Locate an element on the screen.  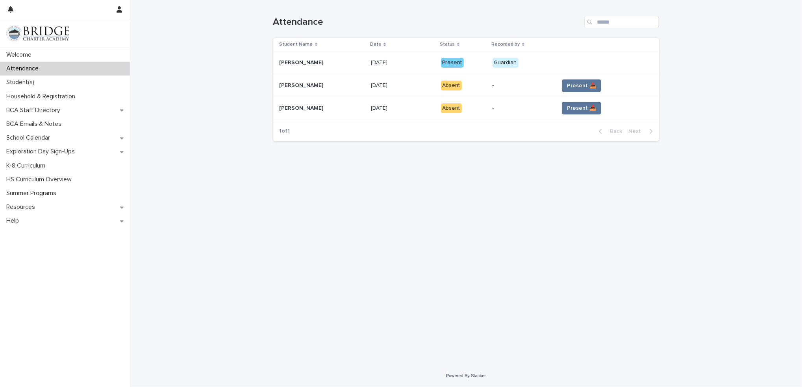
div: Present is located at coordinates (452, 63).